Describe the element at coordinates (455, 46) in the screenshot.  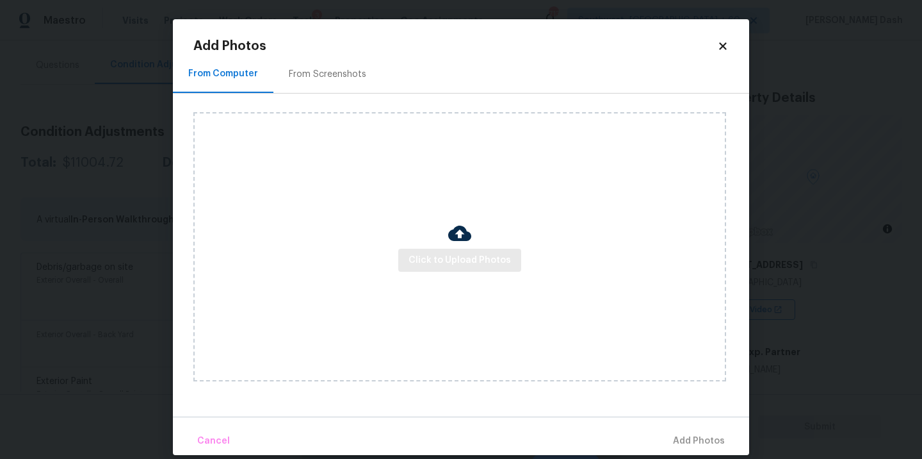
I see `h2: Add Photos` at that location.